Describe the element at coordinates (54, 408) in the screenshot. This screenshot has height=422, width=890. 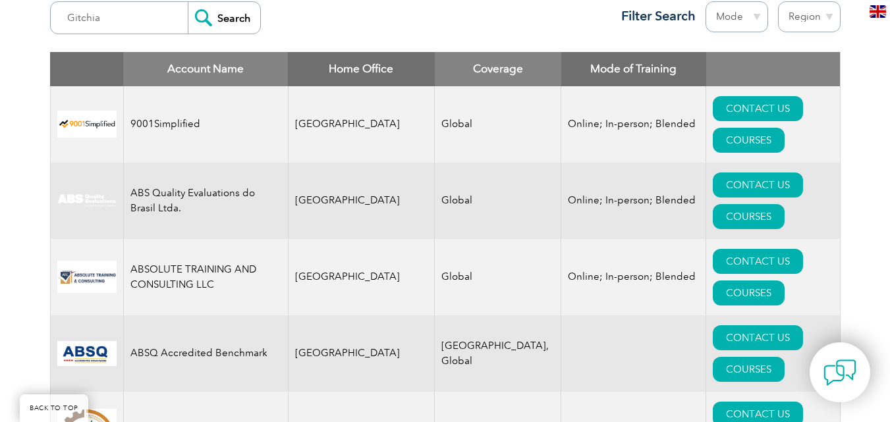
I see `a: BACK TO TOP` at that location.